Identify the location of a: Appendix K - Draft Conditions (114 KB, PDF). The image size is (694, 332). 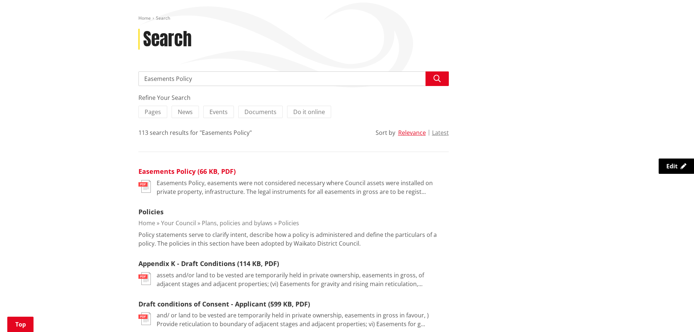
(209, 264).